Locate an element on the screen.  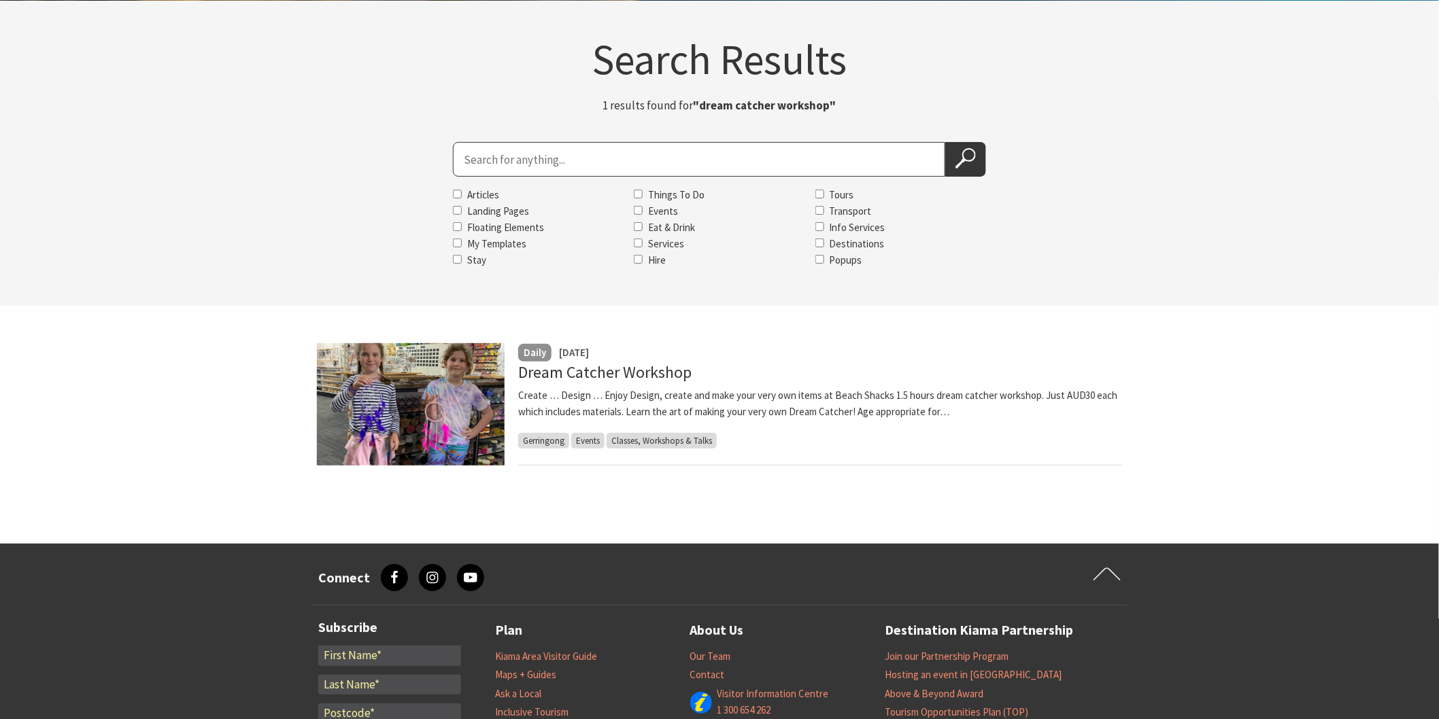
img: Making a dream catcher with beads feathers a web and hanger is very popular for a class is located at coordinates (411, 405).